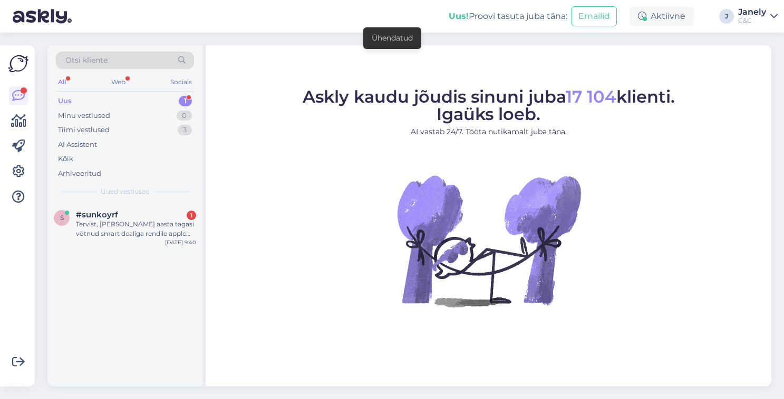 This screenshot has width=784, height=399. What do you see at coordinates (18, 64) in the screenshot?
I see `img: Askly Logo` at bounding box center [18, 64].